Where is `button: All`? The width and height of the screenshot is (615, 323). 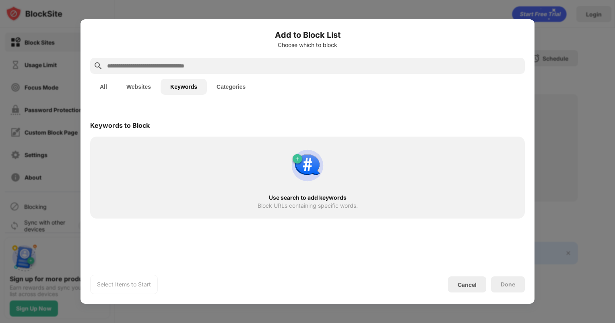
button: All is located at coordinates (103, 87).